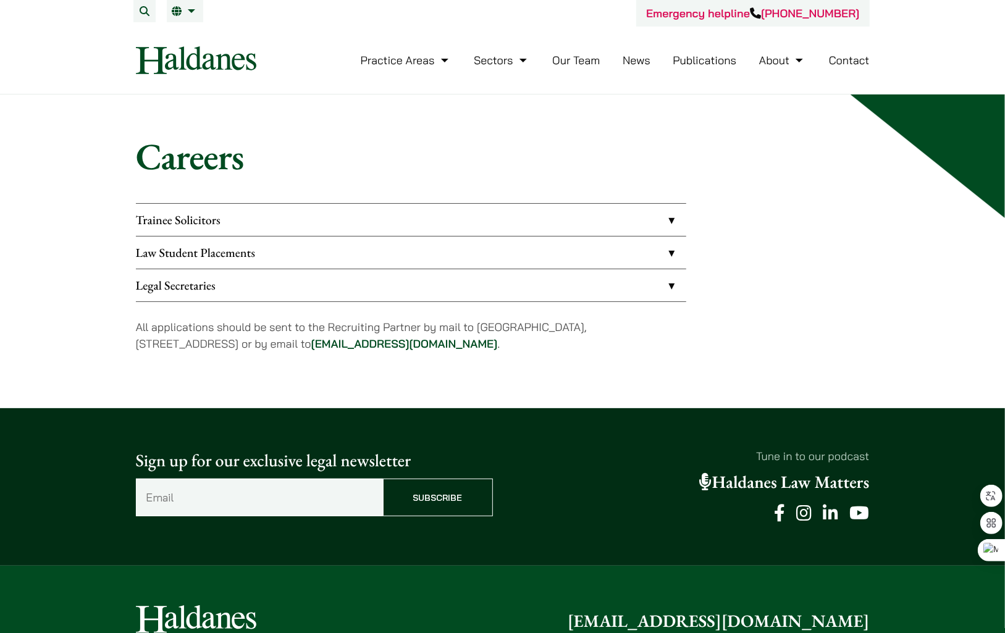 The image size is (1005, 633). Describe the element at coordinates (576, 60) in the screenshot. I see `a: Our Team` at that location.